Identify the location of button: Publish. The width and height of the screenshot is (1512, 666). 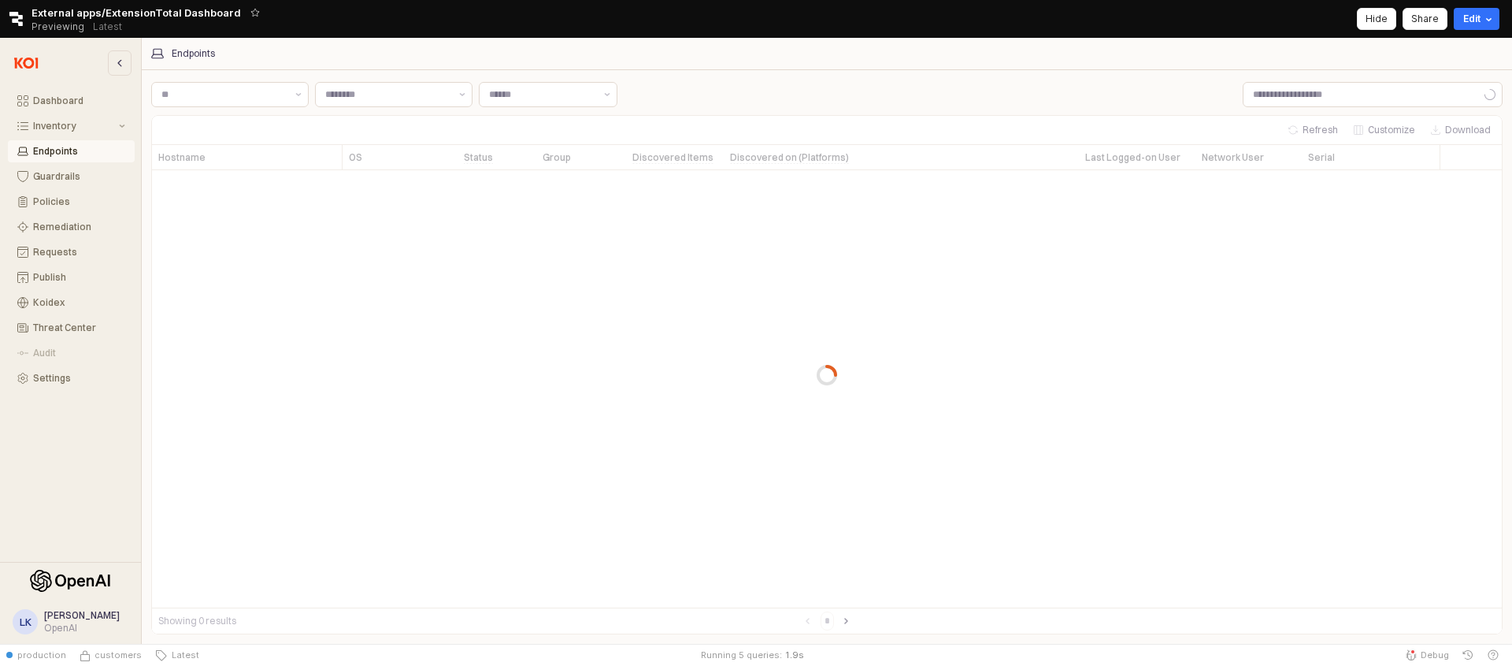
(71, 277).